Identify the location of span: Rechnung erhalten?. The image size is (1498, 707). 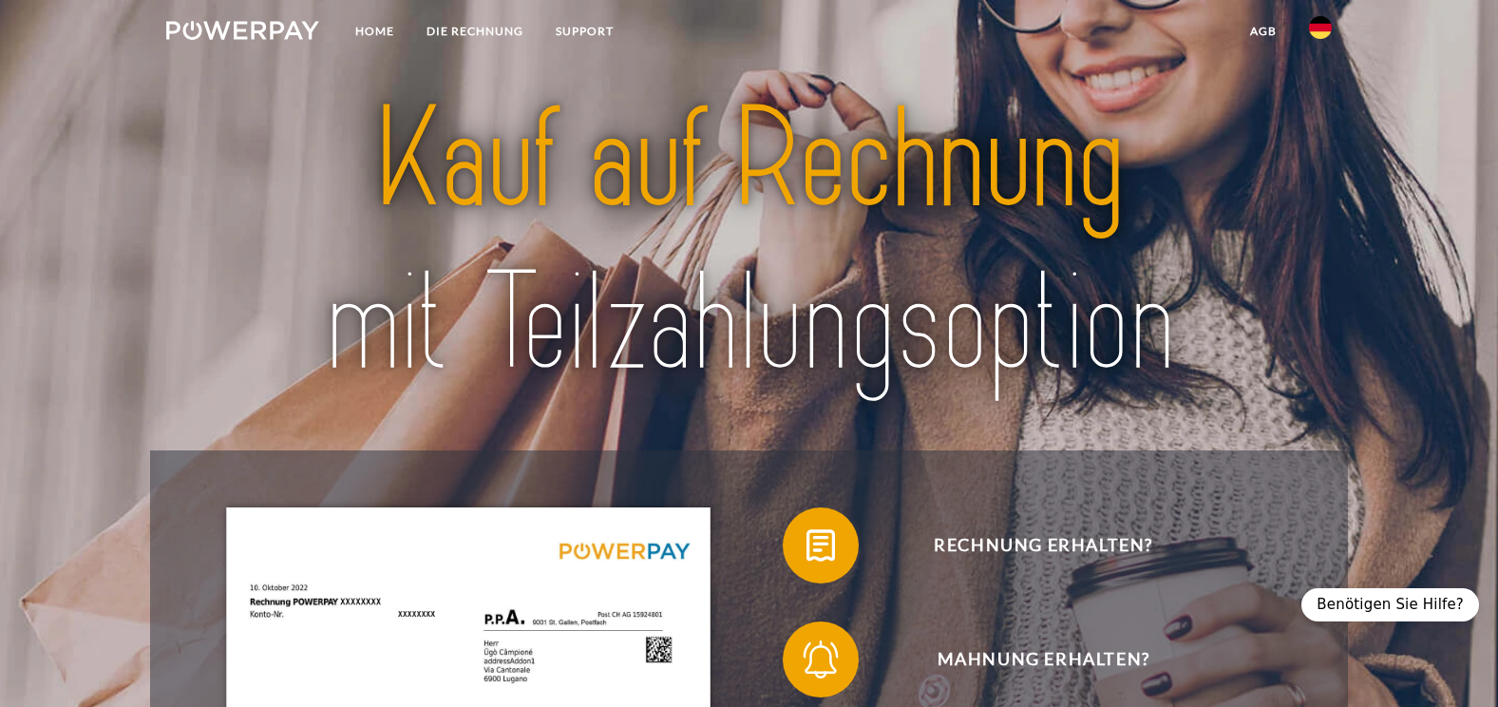
(1043, 545).